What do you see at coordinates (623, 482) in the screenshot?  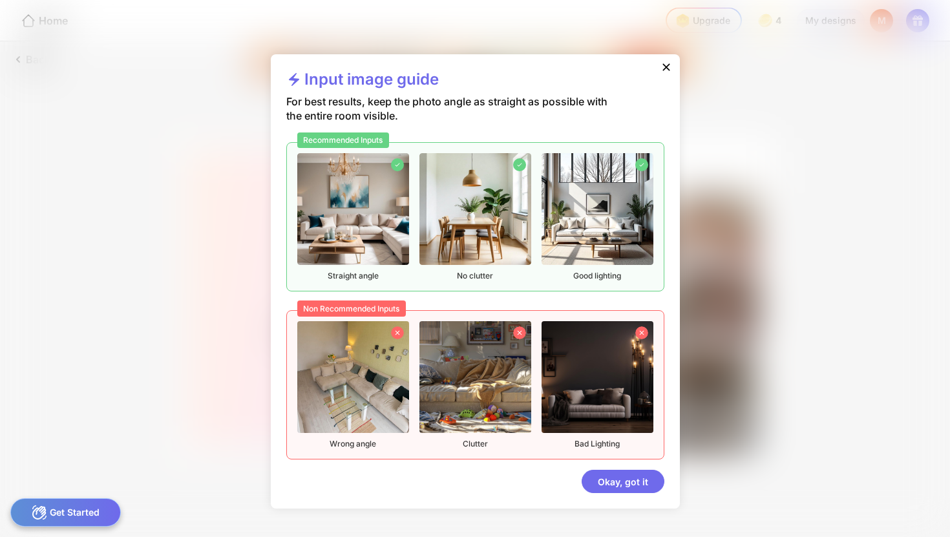 I see `div: Okay, got it` at bounding box center [623, 482].